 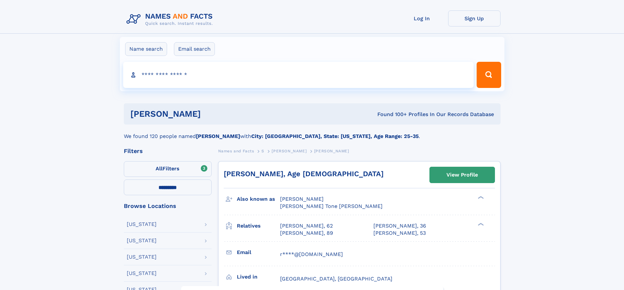 What do you see at coordinates (474, 18) in the screenshot?
I see `a: Sign Up` at bounding box center [474, 18].